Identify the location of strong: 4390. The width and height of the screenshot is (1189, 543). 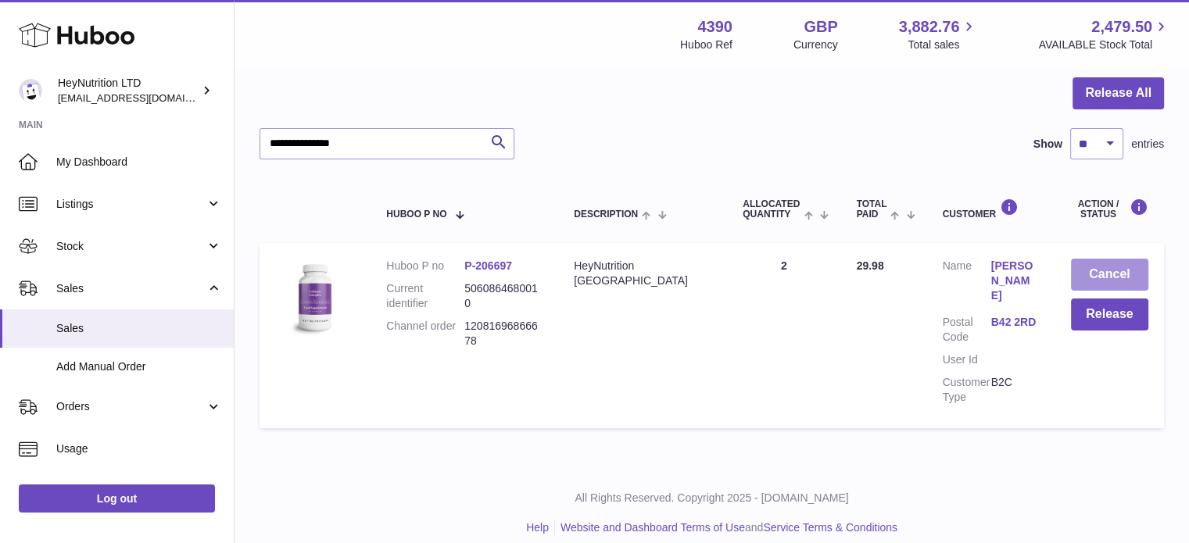
(714, 27).